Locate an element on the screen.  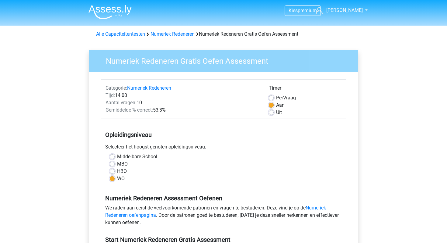
div: 10 is located at coordinates (183, 103).